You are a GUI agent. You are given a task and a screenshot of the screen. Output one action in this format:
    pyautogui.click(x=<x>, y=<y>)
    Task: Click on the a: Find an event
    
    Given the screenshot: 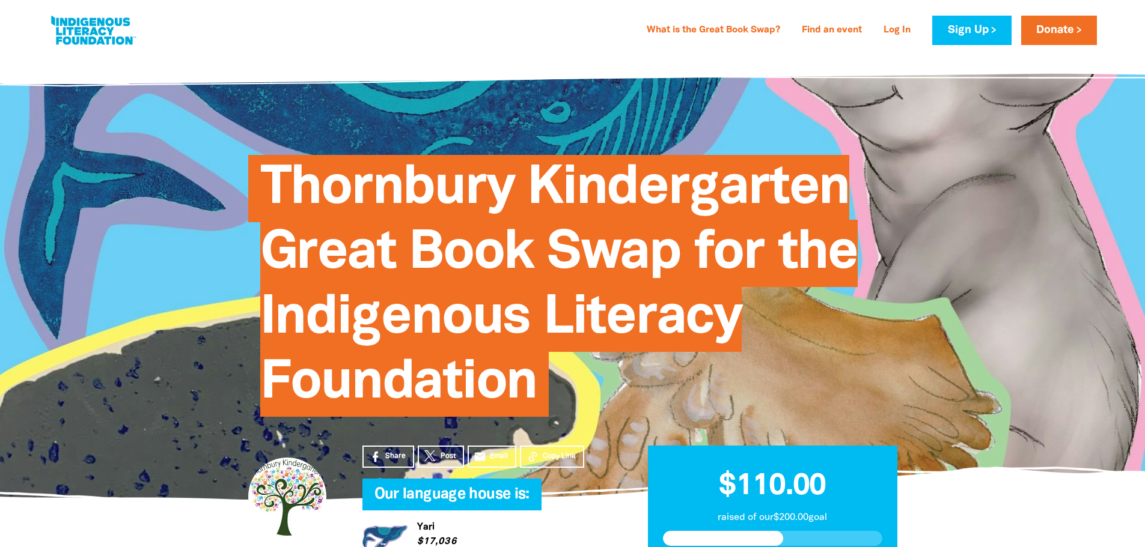 What is the action you would take?
    pyautogui.click(x=832, y=31)
    